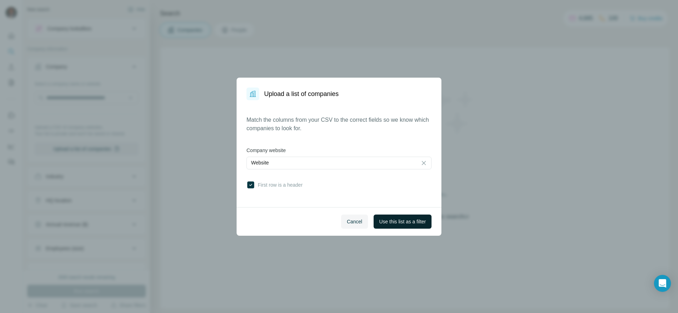 The width and height of the screenshot is (678, 313). Describe the element at coordinates (354, 222) in the screenshot. I see `button: Cancel` at that location.